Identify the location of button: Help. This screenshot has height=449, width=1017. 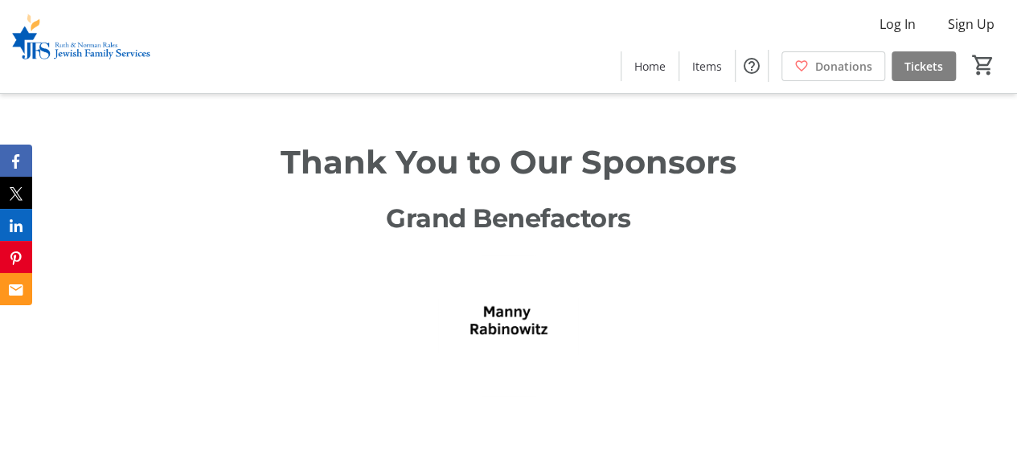
(752, 66).